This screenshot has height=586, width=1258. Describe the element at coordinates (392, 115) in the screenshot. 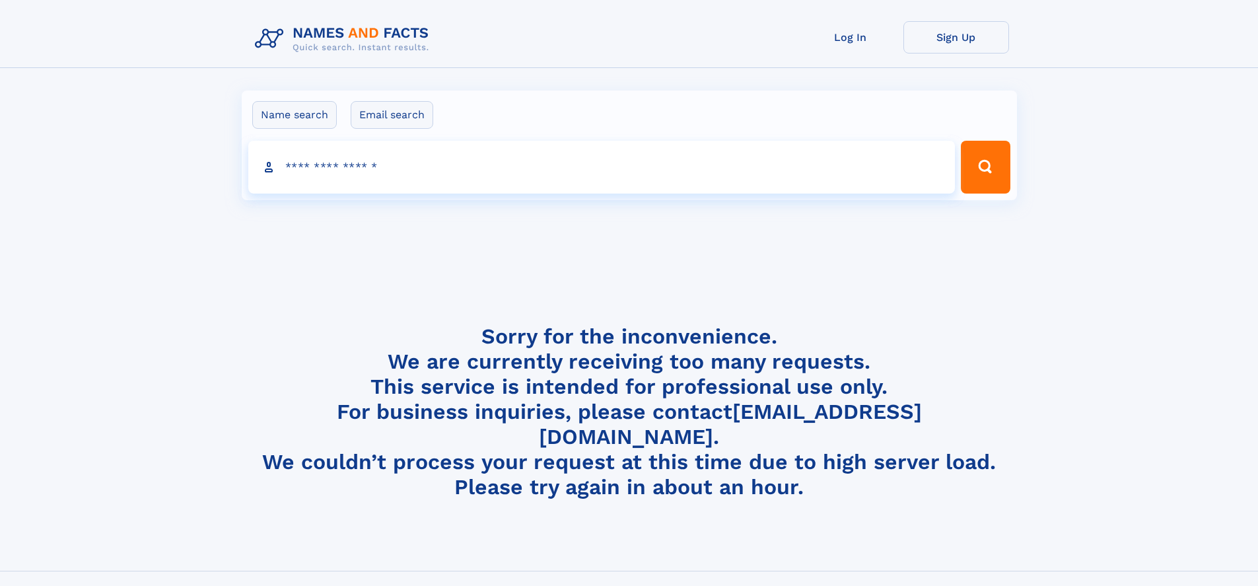

I see `label: Email search` at that location.